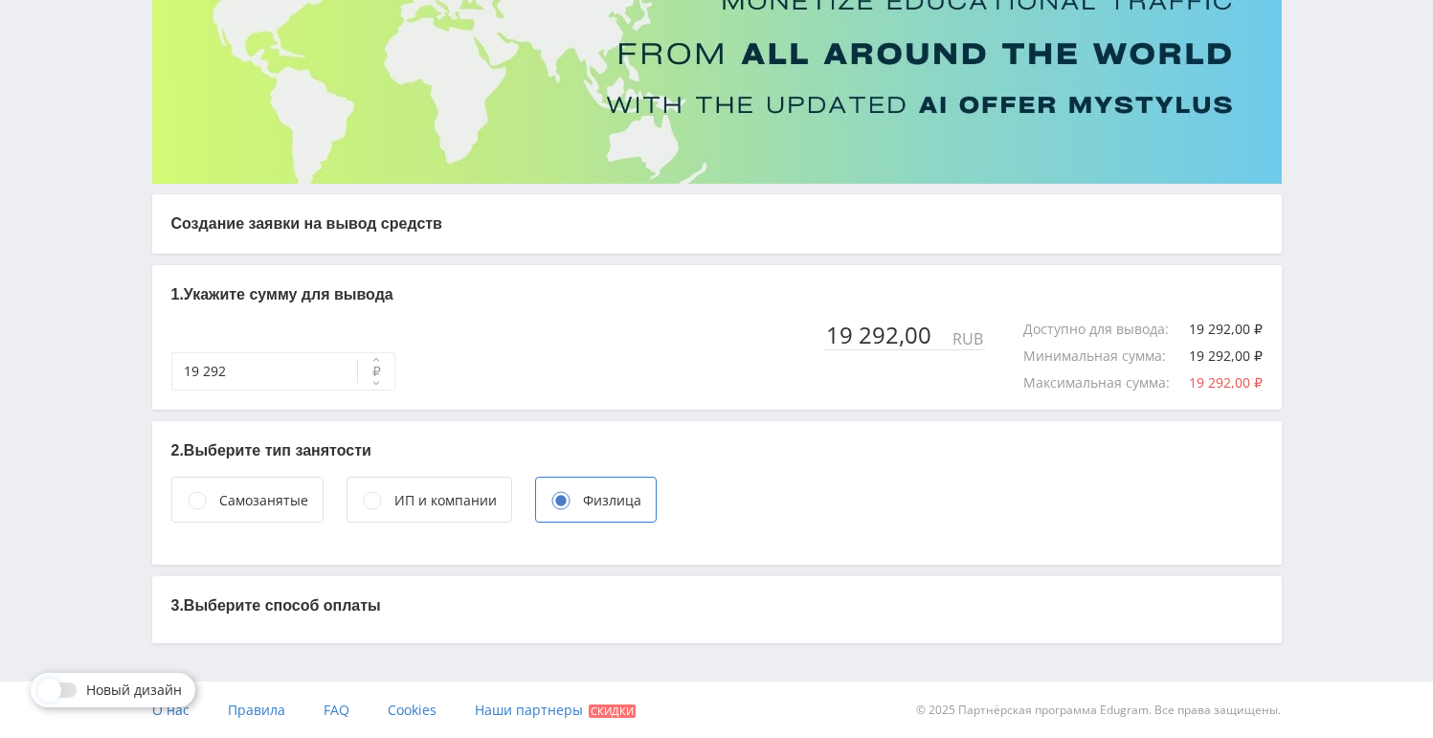  What do you see at coordinates (968, 339) in the screenshot?
I see `div: RUB` at bounding box center [968, 339].